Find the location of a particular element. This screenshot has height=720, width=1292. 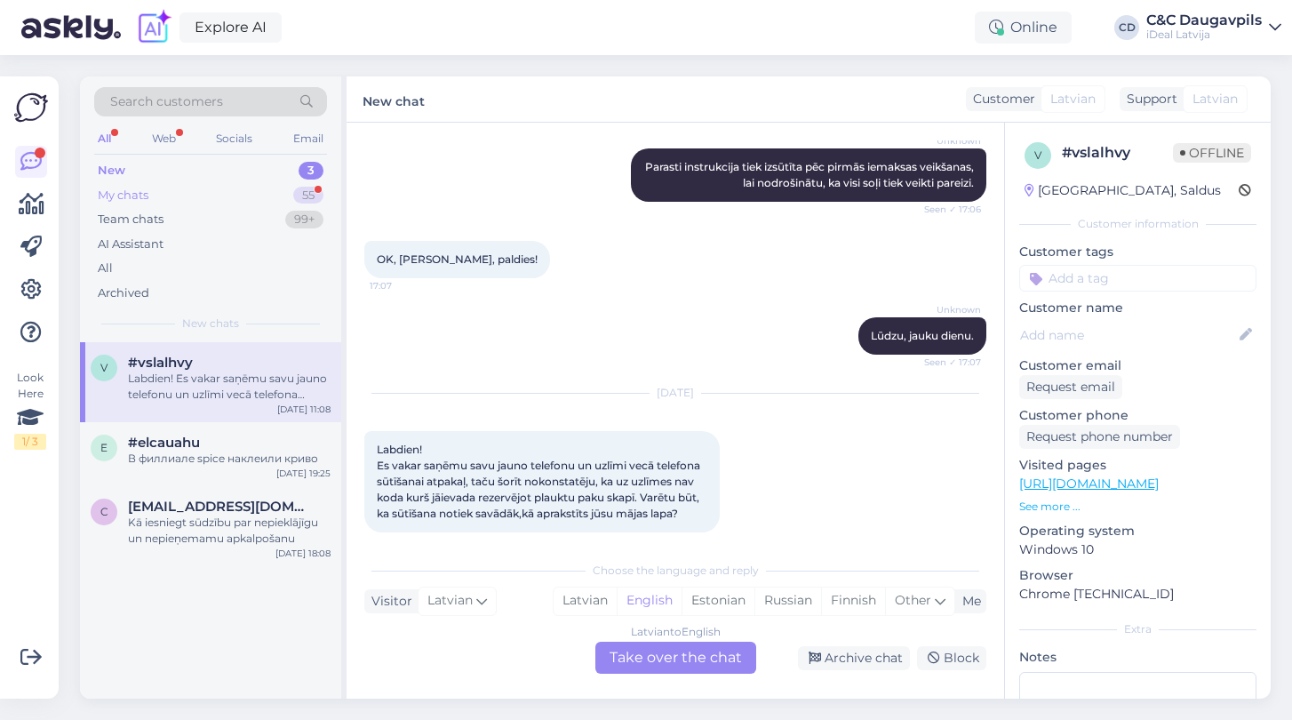

p: Browser is located at coordinates (1138, 575).